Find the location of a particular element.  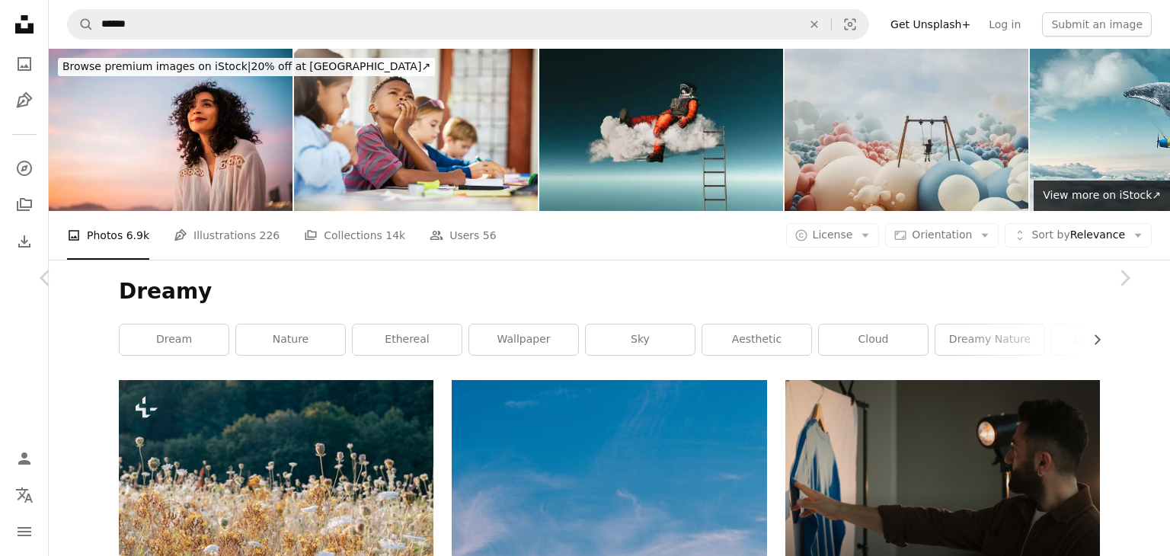

a: Users 56 is located at coordinates (463, 235).